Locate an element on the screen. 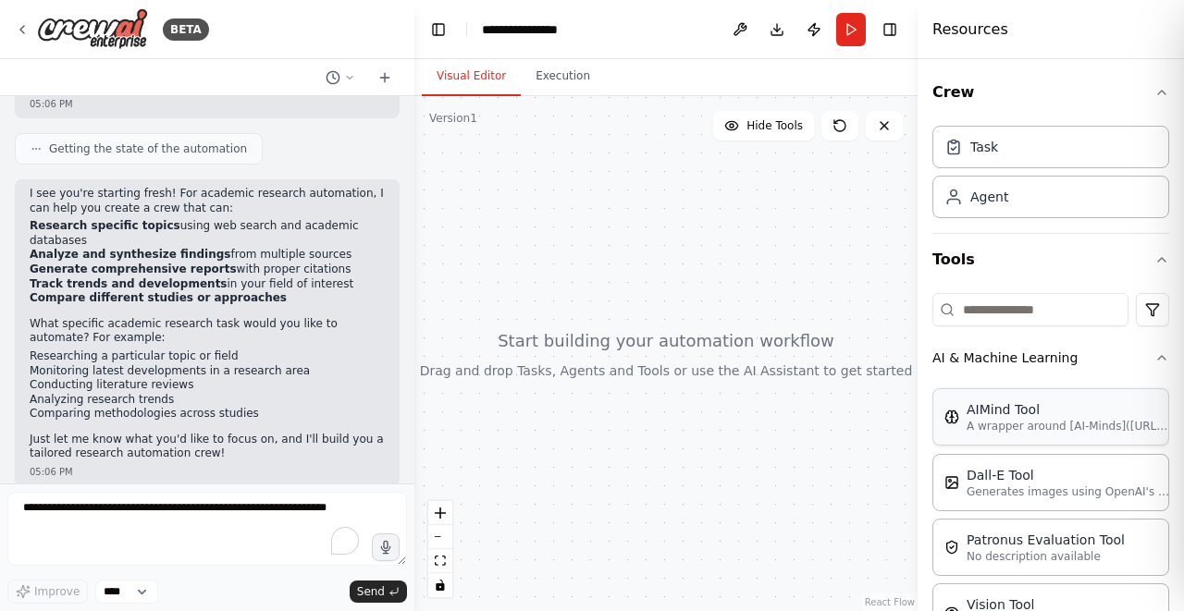  li: in your field of interest is located at coordinates (207, 285).